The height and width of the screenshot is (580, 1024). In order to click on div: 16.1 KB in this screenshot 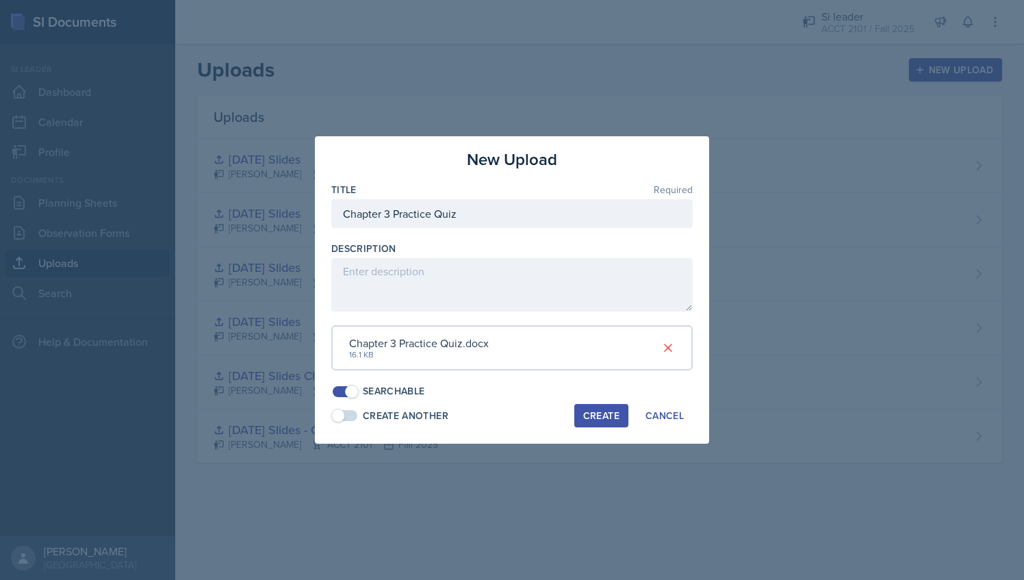, I will do `click(419, 355)`.